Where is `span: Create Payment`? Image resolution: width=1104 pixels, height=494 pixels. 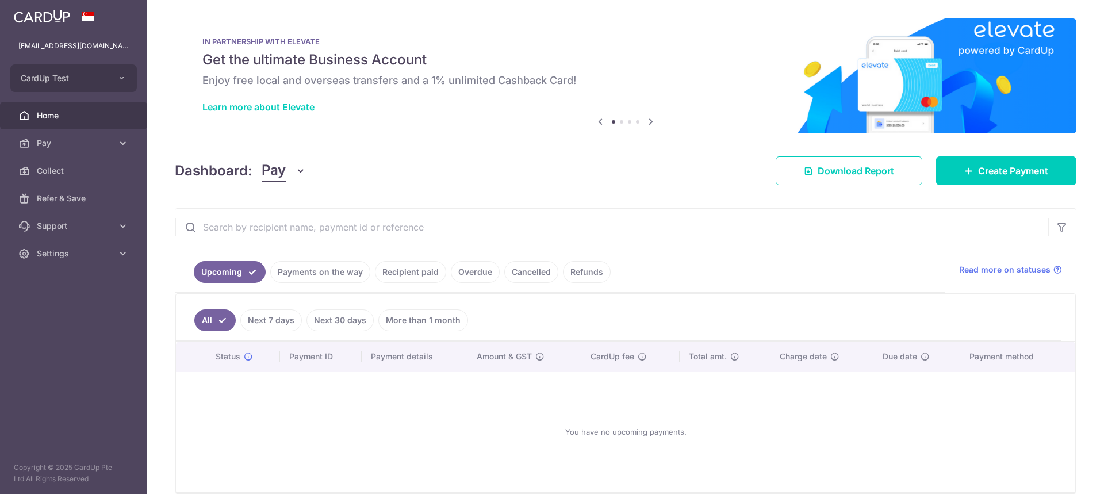 span: Create Payment is located at coordinates (1013, 171).